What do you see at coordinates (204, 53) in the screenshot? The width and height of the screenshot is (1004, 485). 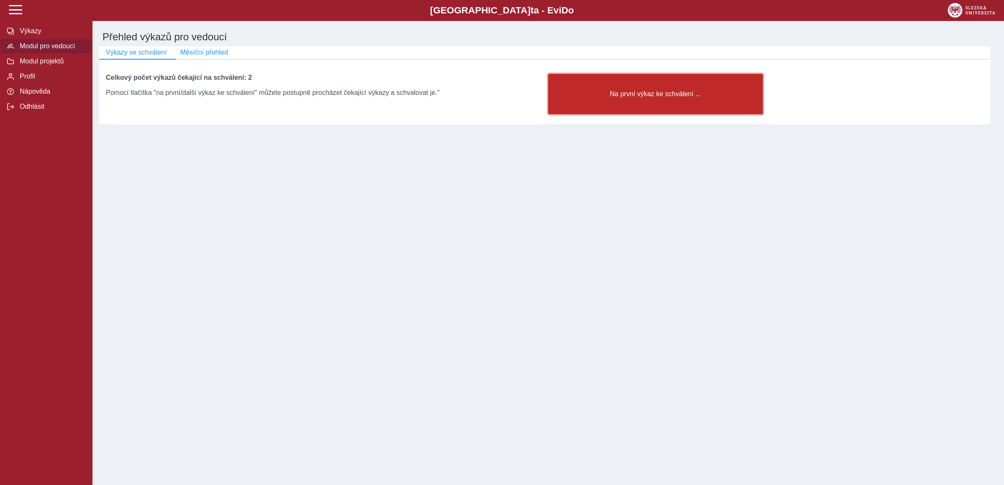 I see `button: Měsíční přehled` at bounding box center [204, 53].